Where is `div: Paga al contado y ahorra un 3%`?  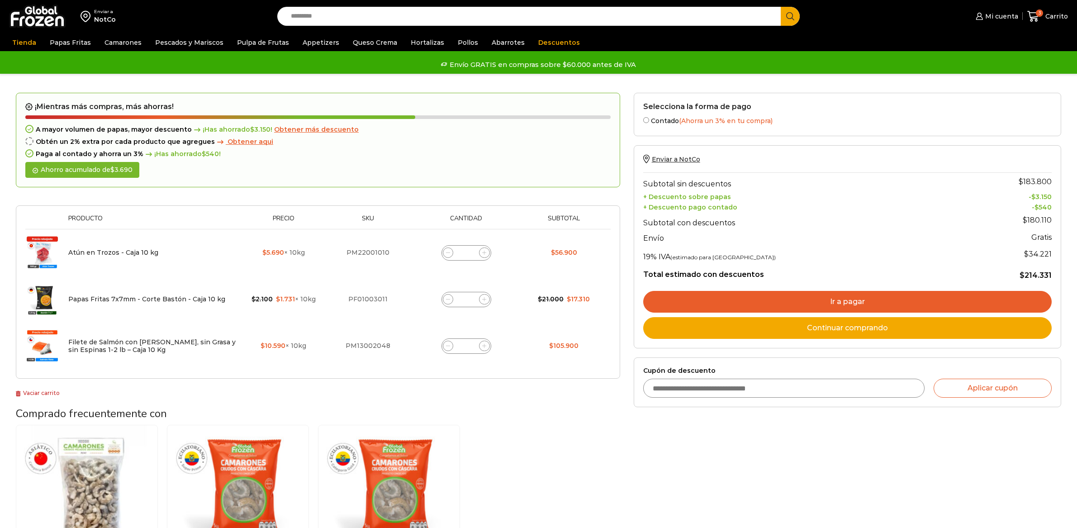 div: Paga al contado y ahorra un 3% is located at coordinates (318, 154).